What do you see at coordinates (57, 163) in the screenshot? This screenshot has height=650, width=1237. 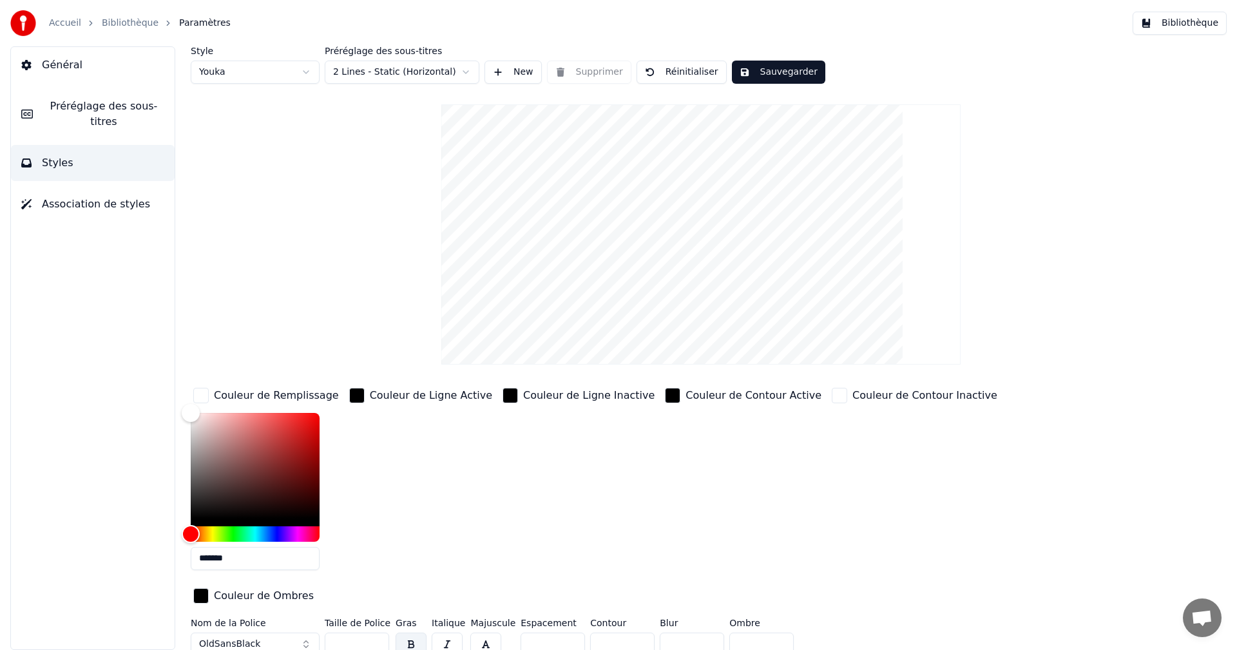 I see `span: Styles` at bounding box center [57, 163].